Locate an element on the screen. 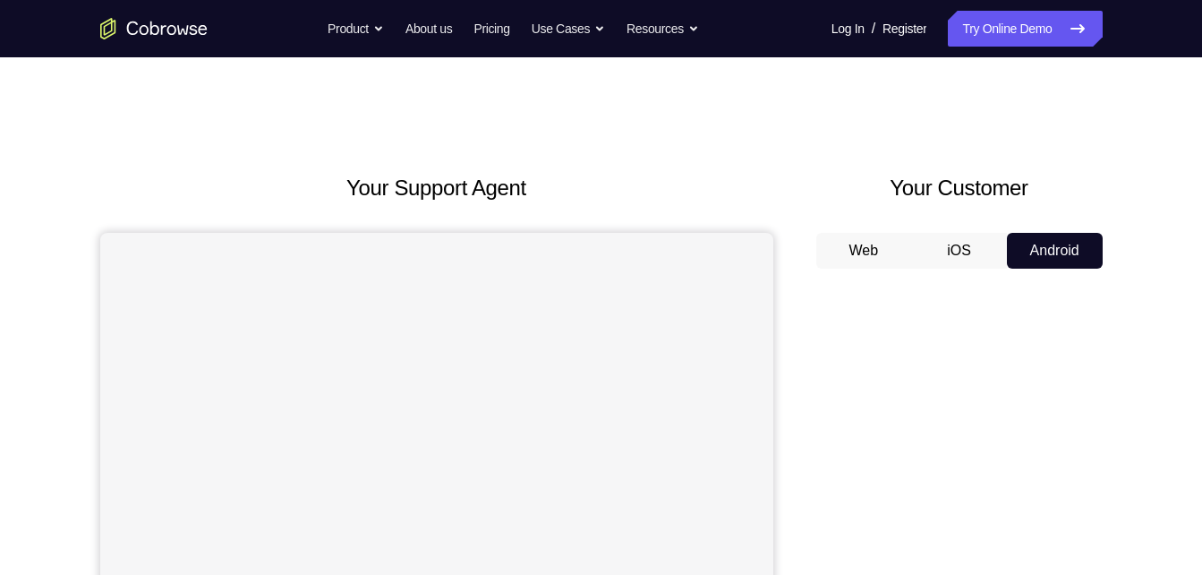  h2: Your Customer is located at coordinates (960, 188).